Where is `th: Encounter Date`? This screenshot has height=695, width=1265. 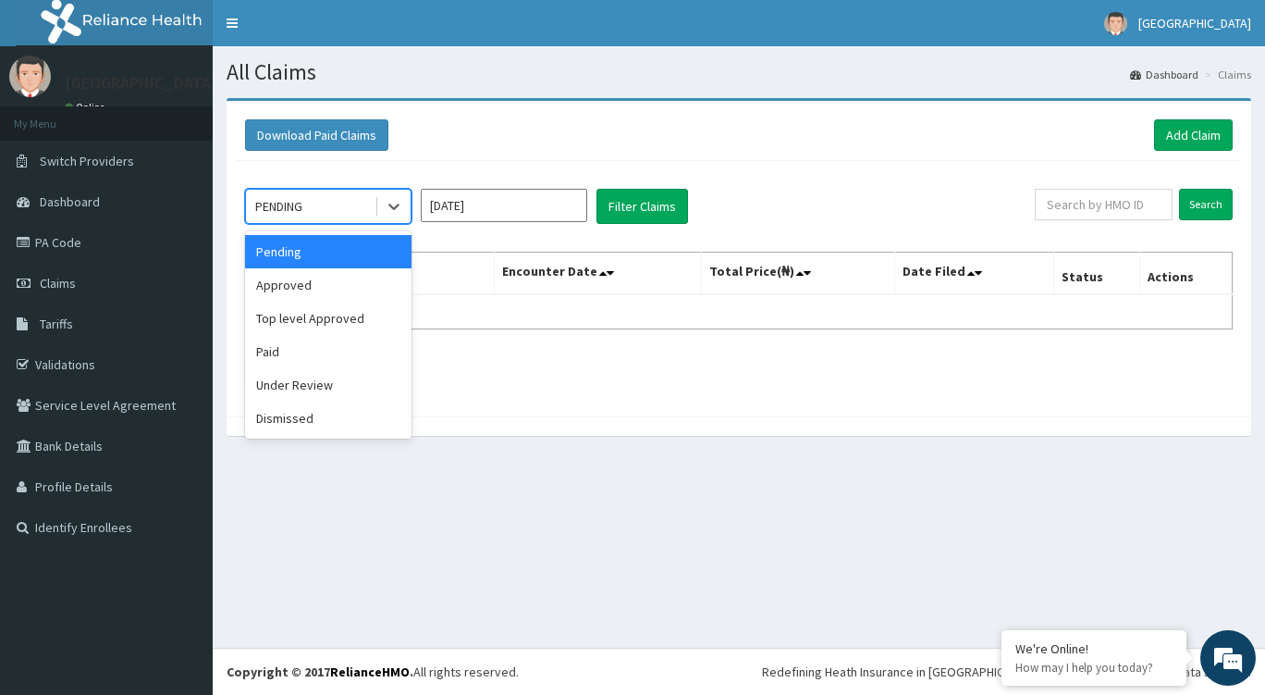
th: Encounter Date is located at coordinates (597, 274).